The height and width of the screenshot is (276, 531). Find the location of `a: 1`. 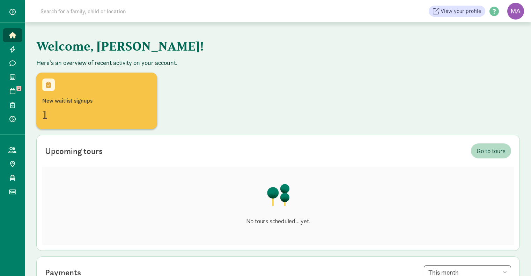

a: 1 is located at coordinates (13, 91).